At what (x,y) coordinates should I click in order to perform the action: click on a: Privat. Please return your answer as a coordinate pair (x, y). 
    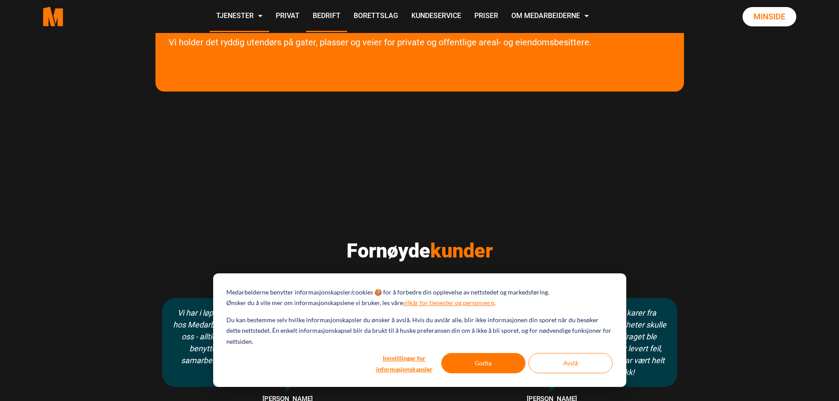
    Looking at the image, I should click on (288, 16).